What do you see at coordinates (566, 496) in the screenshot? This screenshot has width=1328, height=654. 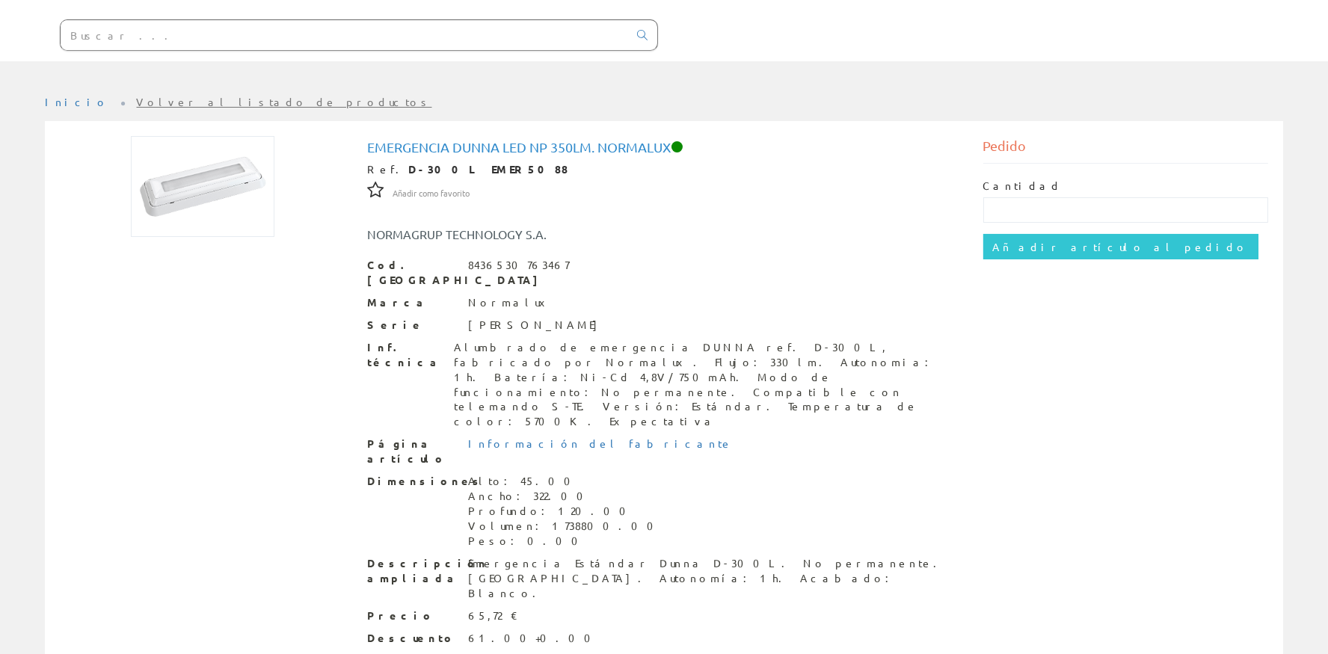 I see `div: Ancho: 322.00` at bounding box center [566, 496].